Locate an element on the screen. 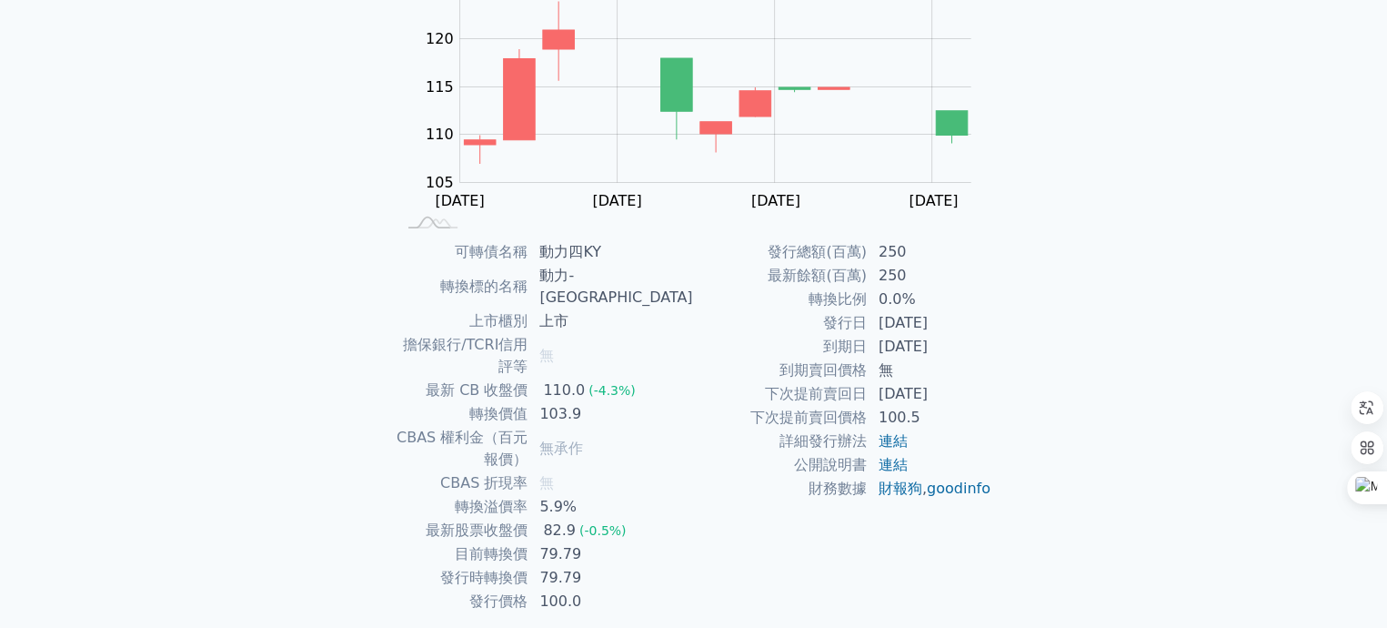  td: 詳細發行辦法 is located at coordinates (780, 441).